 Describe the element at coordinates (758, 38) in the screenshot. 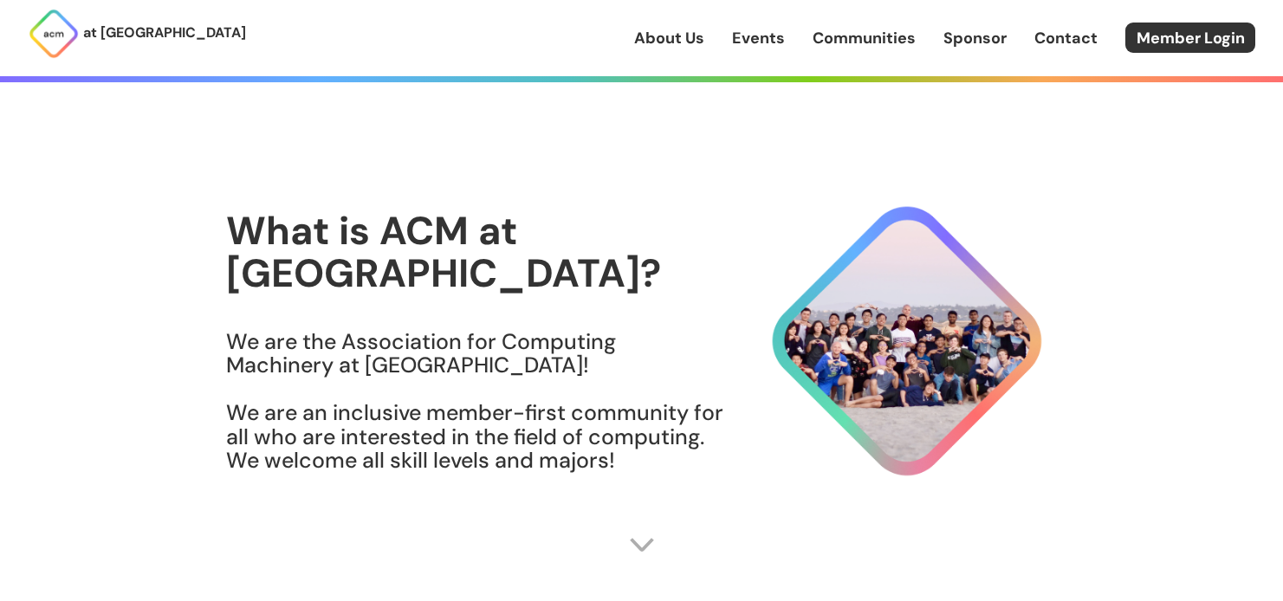

I see `a: Events` at that location.